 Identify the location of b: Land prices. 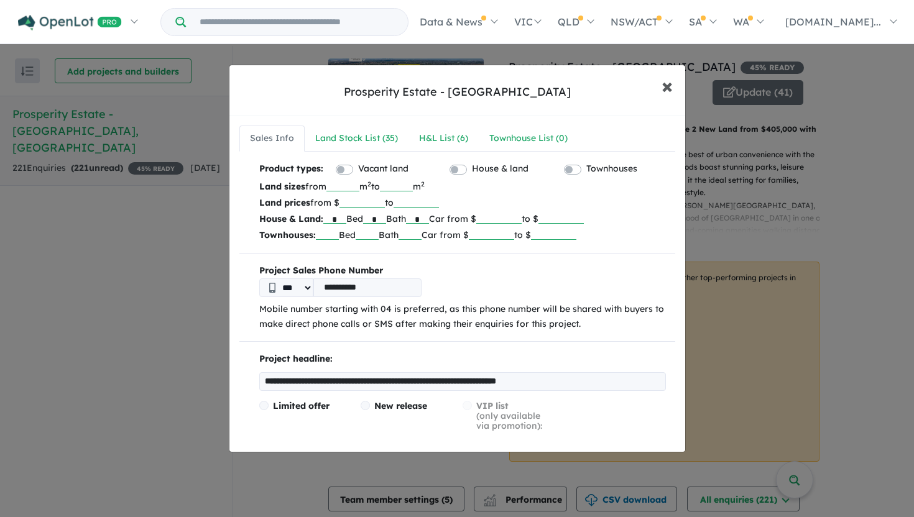
(285, 203).